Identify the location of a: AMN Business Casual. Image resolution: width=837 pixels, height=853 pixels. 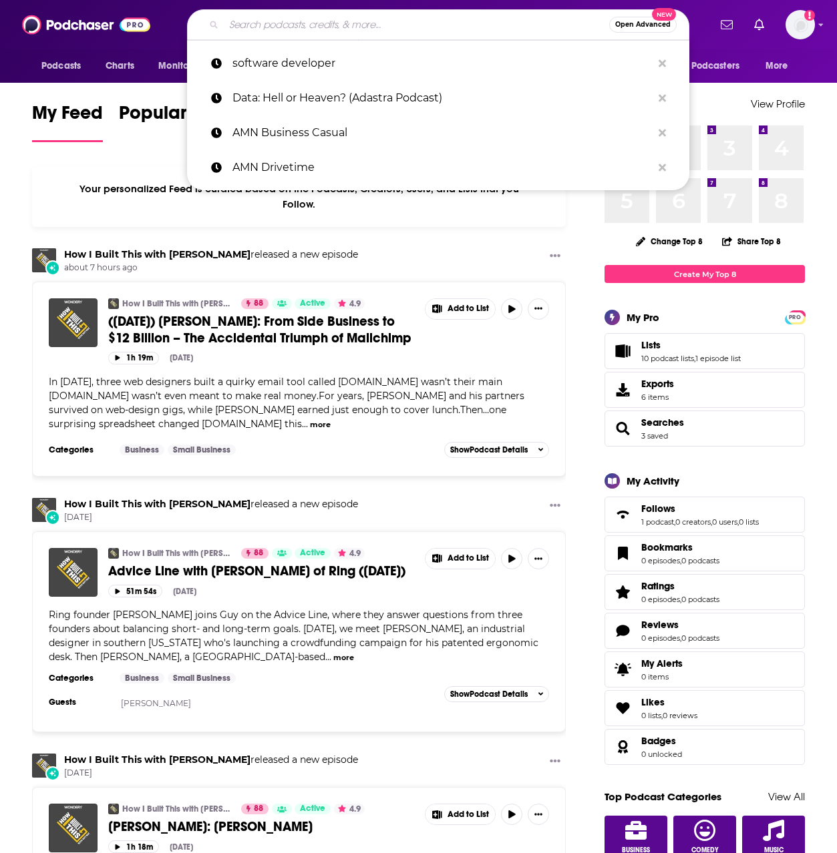
(438, 133).